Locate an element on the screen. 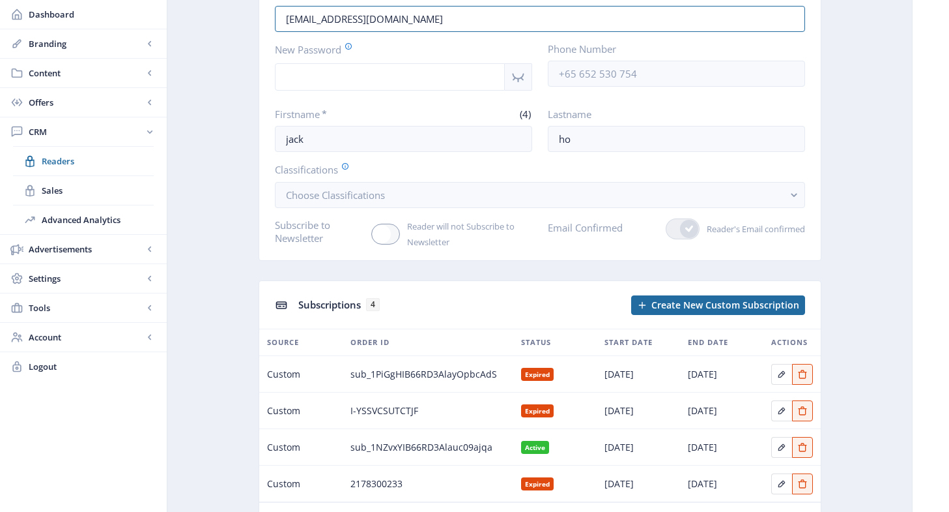 This screenshot has height=512, width=949. span: Order ID is located at coordinates (370, 342).